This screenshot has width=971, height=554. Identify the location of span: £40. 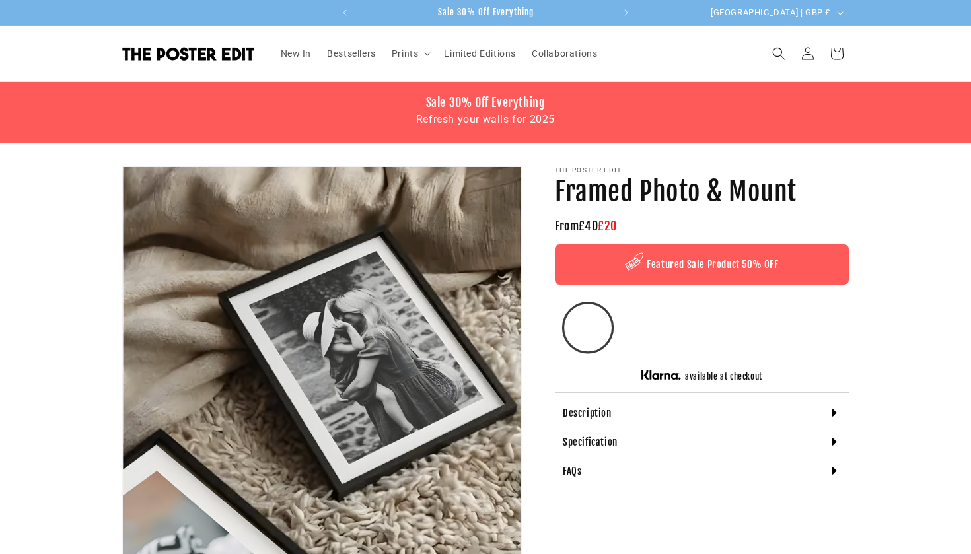
(588, 226).